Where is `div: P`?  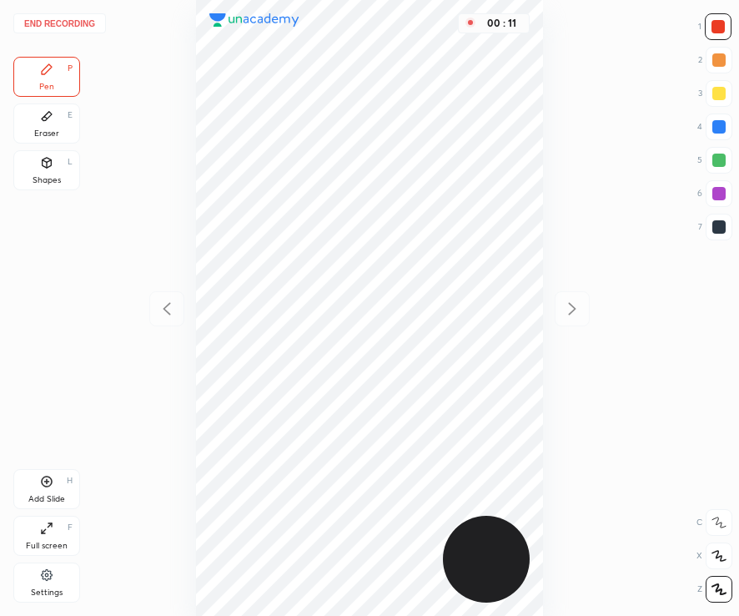 div: P is located at coordinates (70, 68).